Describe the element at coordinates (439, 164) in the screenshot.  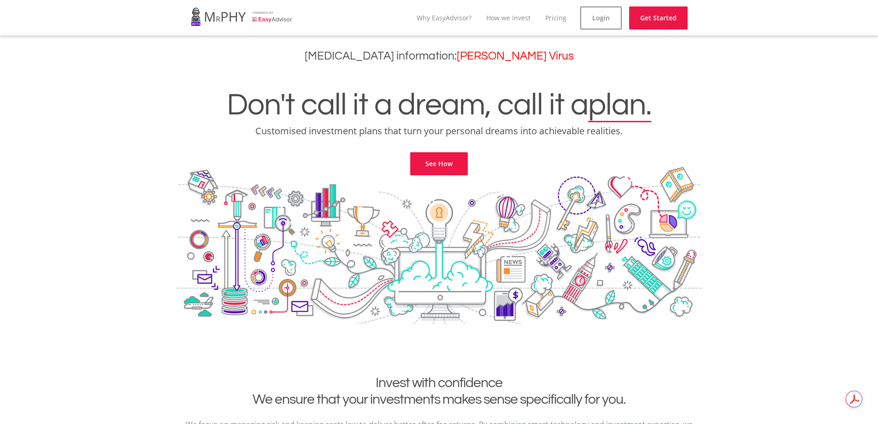
I see `a: See How` at that location.